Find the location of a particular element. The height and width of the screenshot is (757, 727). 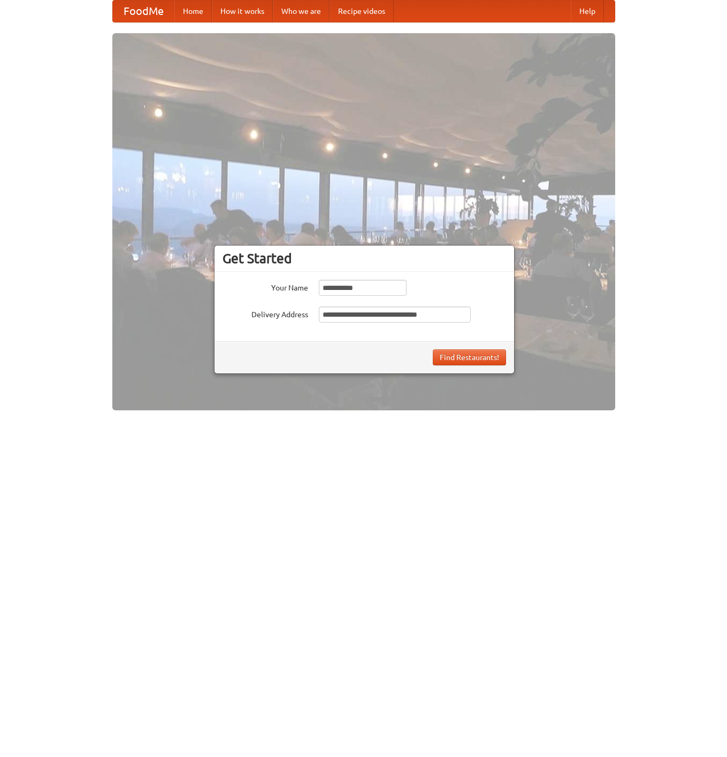

a: FoodMe is located at coordinates (143, 11).